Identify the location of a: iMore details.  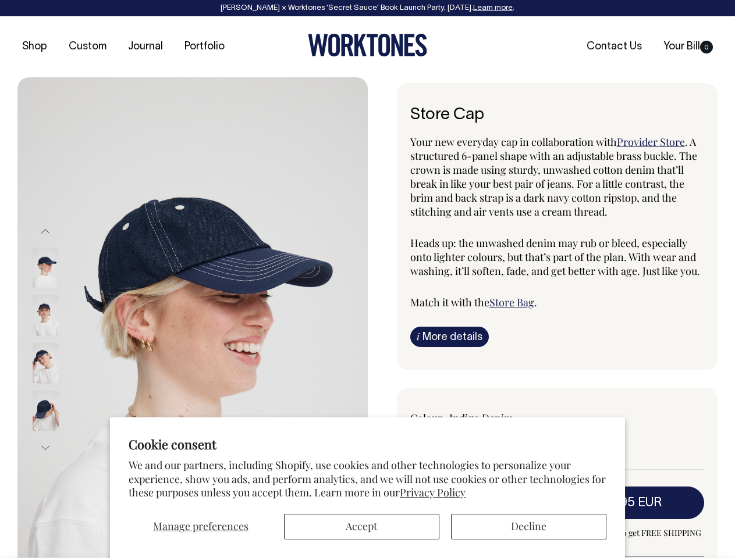
(449, 337).